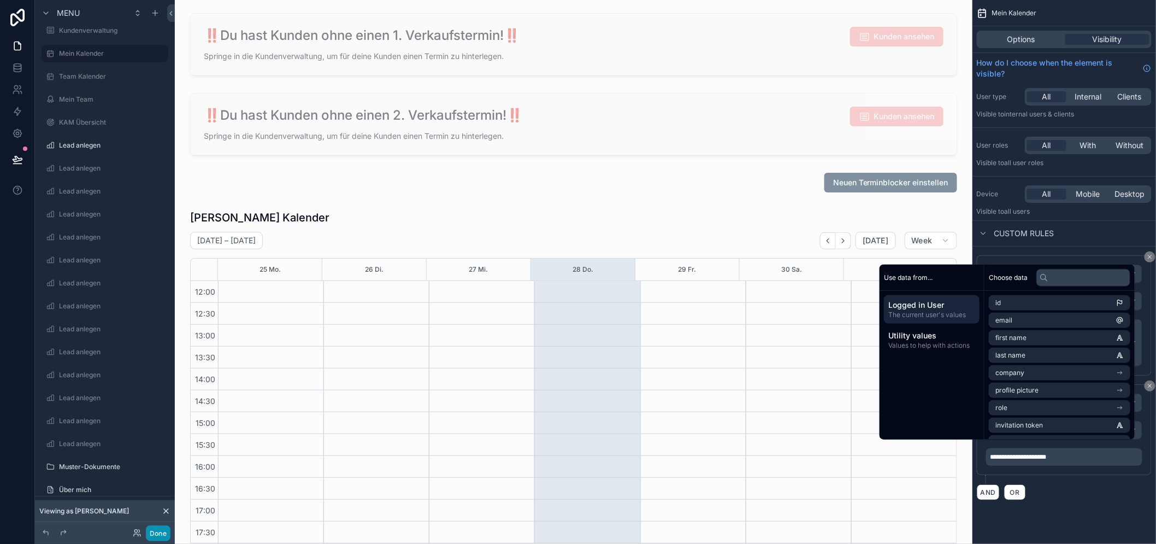  What do you see at coordinates (113, 99) in the screenshot?
I see `label: Mein Team` at bounding box center [113, 99].